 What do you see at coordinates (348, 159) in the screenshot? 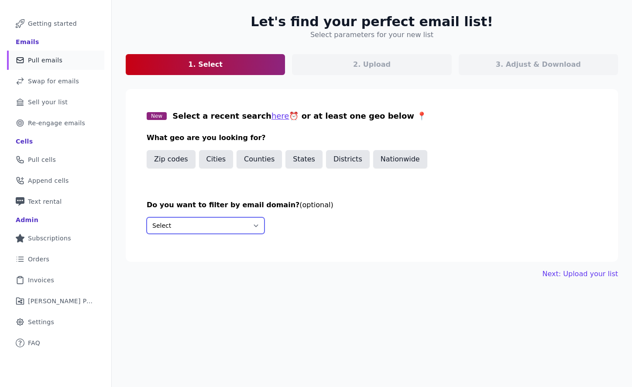
I see `button: Districts` at bounding box center [348, 159].